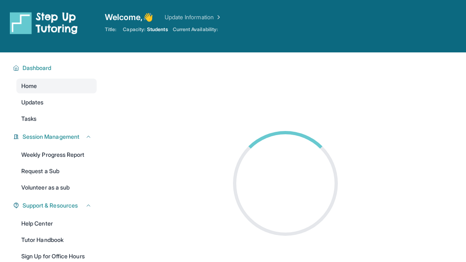 Image resolution: width=466 pixels, height=262 pixels. What do you see at coordinates (129, 17) in the screenshot?
I see `span: Welcome, 👋` at bounding box center [129, 17].